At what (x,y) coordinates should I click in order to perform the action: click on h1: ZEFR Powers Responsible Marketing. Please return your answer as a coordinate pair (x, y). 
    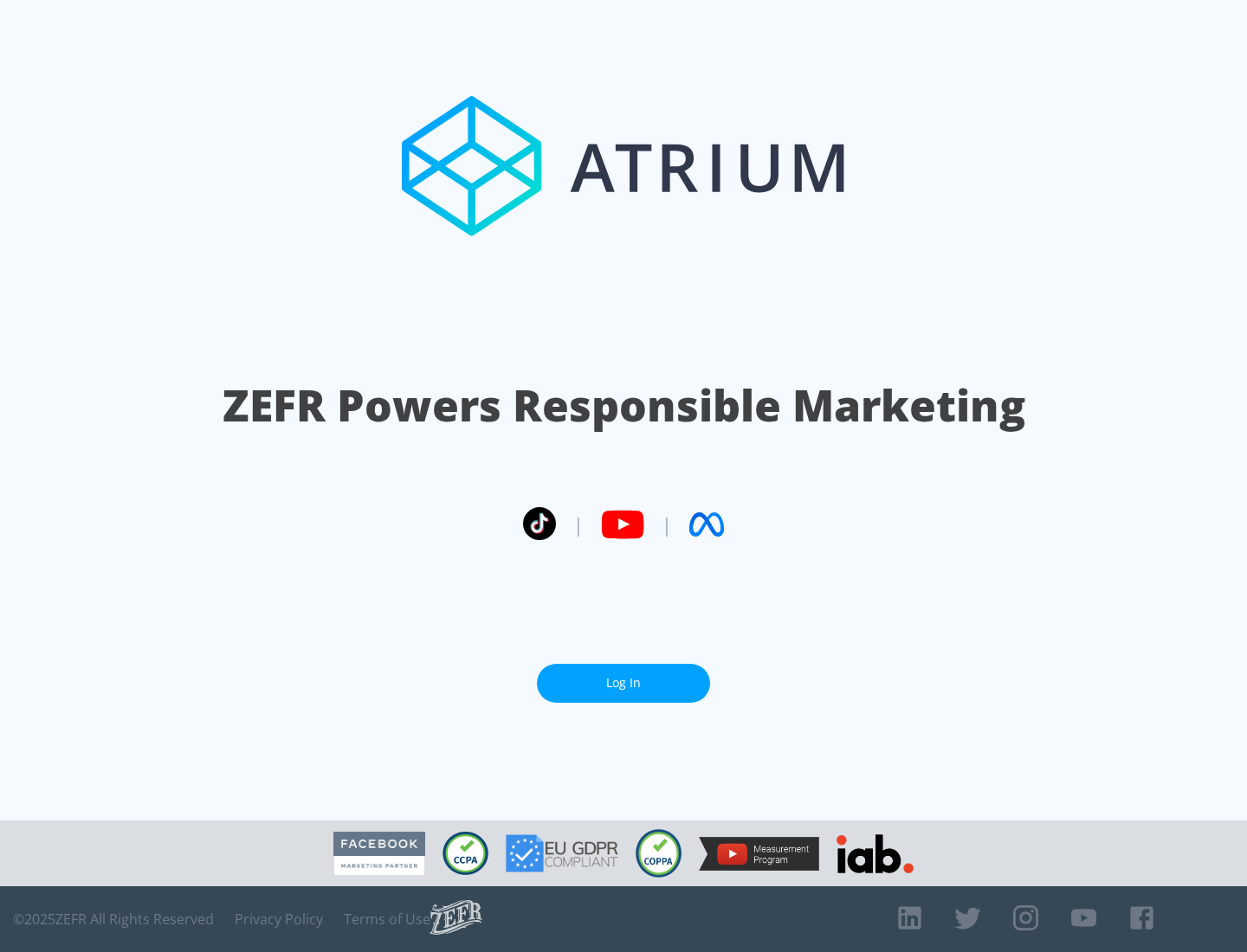
    Looking at the image, I should click on (623, 405).